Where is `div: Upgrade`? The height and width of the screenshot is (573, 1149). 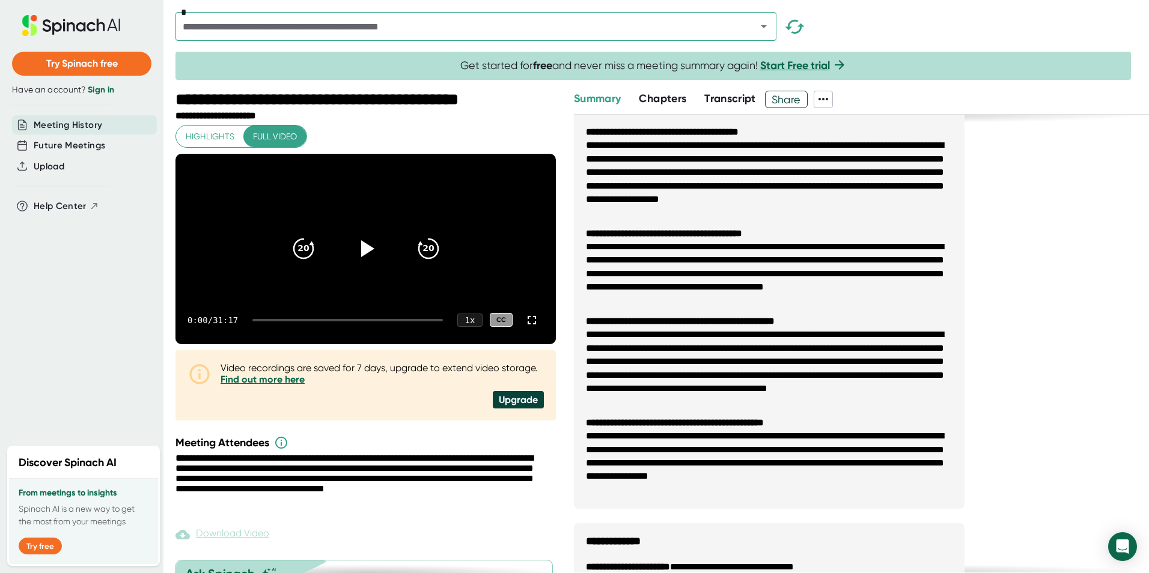
div: Upgrade is located at coordinates (518, 400).